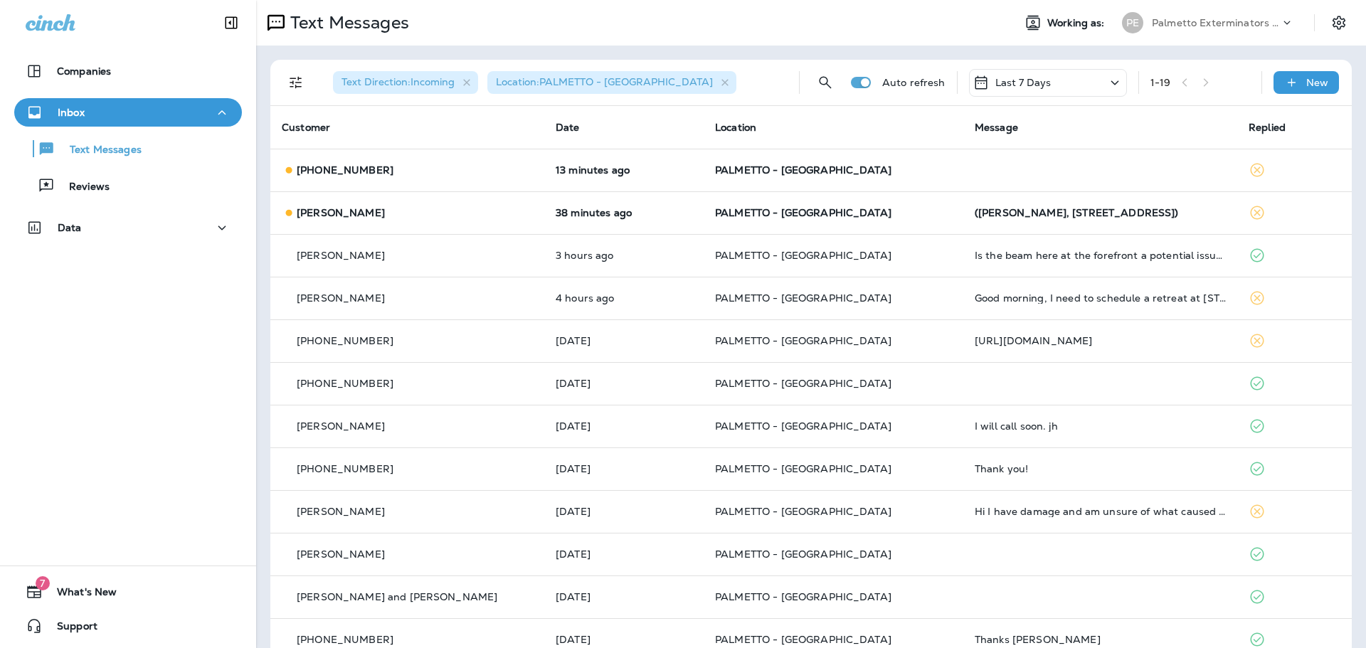 The image size is (1366, 648). Describe the element at coordinates (624, 213) in the screenshot. I see `p: Aug 25, 2025 01:25 PM` at that location.